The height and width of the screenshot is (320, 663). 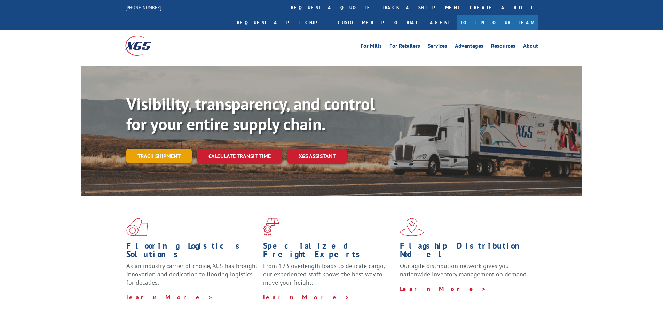 I want to click on a: Services, so click(x=437, y=47).